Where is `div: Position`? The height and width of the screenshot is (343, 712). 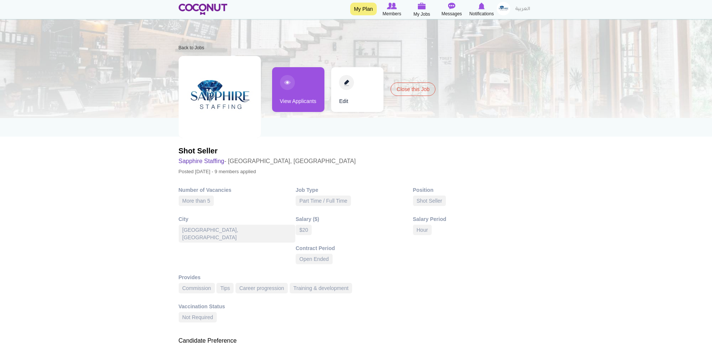
div: Position is located at coordinates (471, 190).